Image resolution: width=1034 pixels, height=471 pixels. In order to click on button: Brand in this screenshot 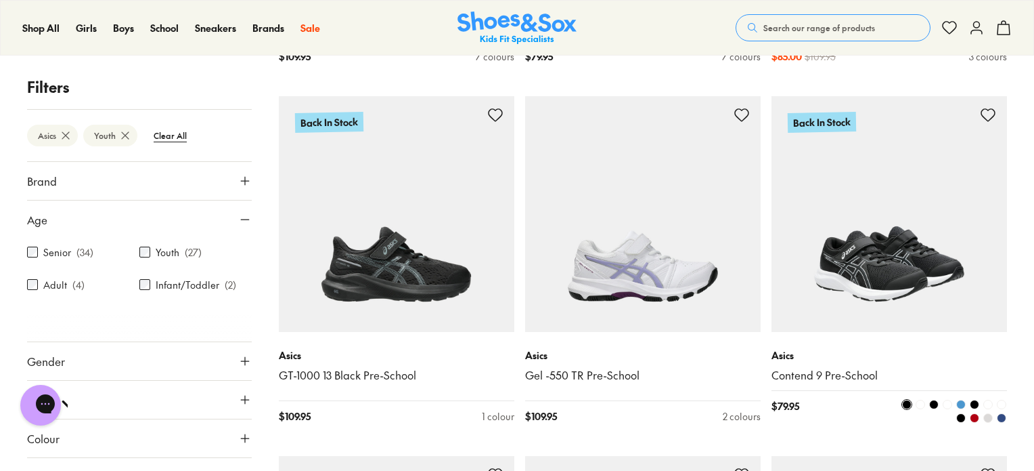, I will do `click(139, 181)`.